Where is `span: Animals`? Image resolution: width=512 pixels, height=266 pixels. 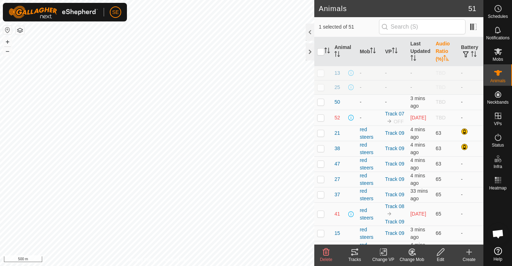
span: Animals is located at coordinates (498, 81).